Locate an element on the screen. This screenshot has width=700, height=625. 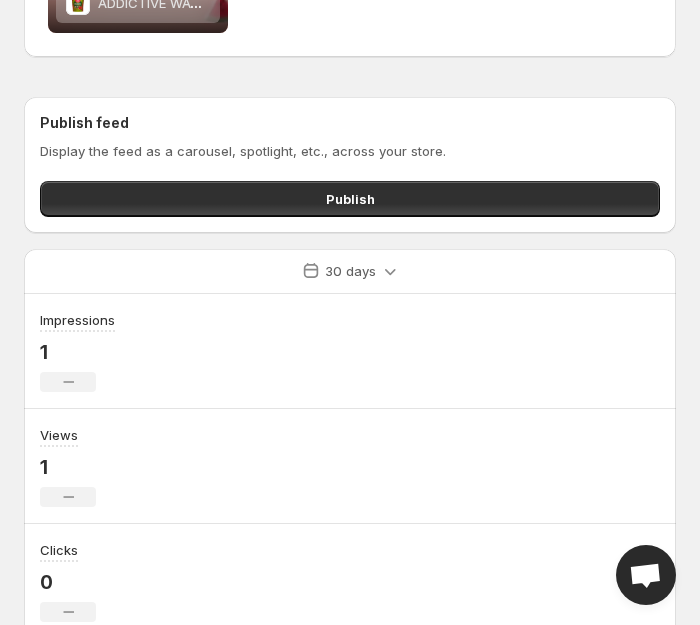
h3: Impressions is located at coordinates (77, 320).